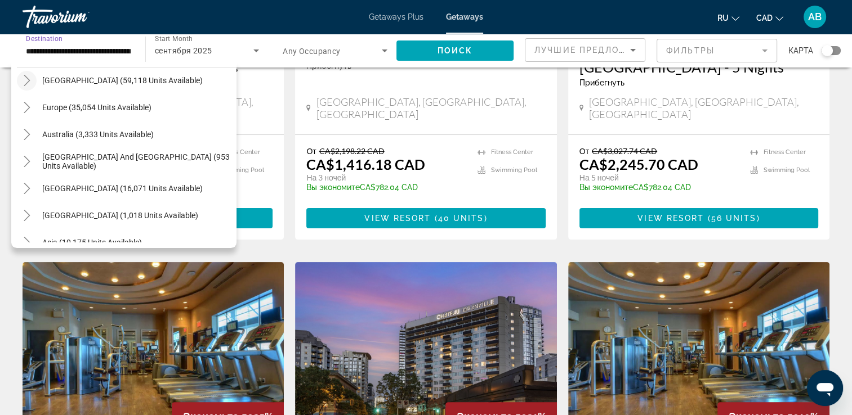  Describe the element at coordinates (136, 135) in the screenshot. I see `button: Australia (3,333 units available)` at that location.